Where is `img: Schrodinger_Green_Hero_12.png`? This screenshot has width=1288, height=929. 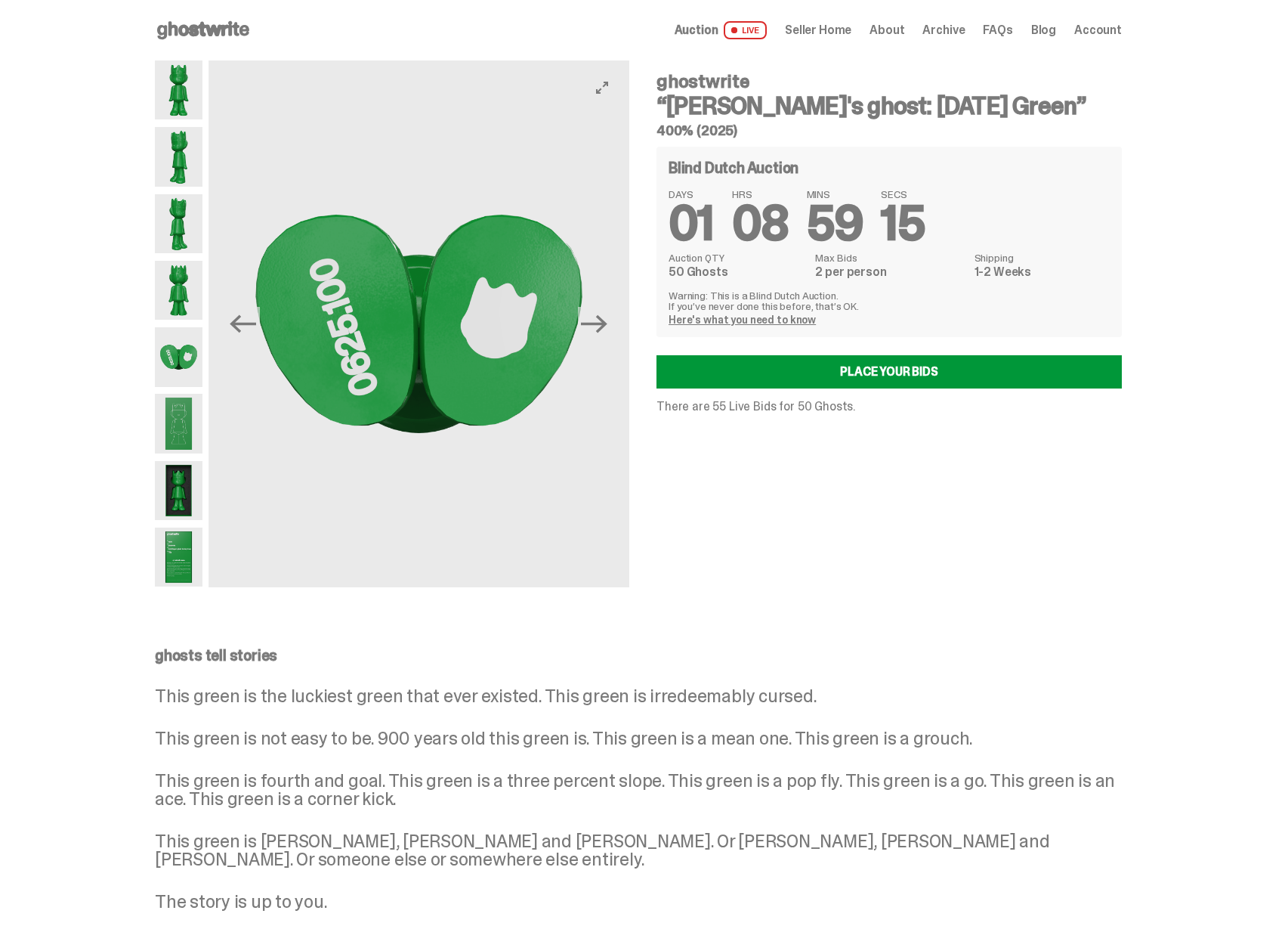
img: Schrodinger_Green_Hero_12.png is located at coordinates (178, 557).